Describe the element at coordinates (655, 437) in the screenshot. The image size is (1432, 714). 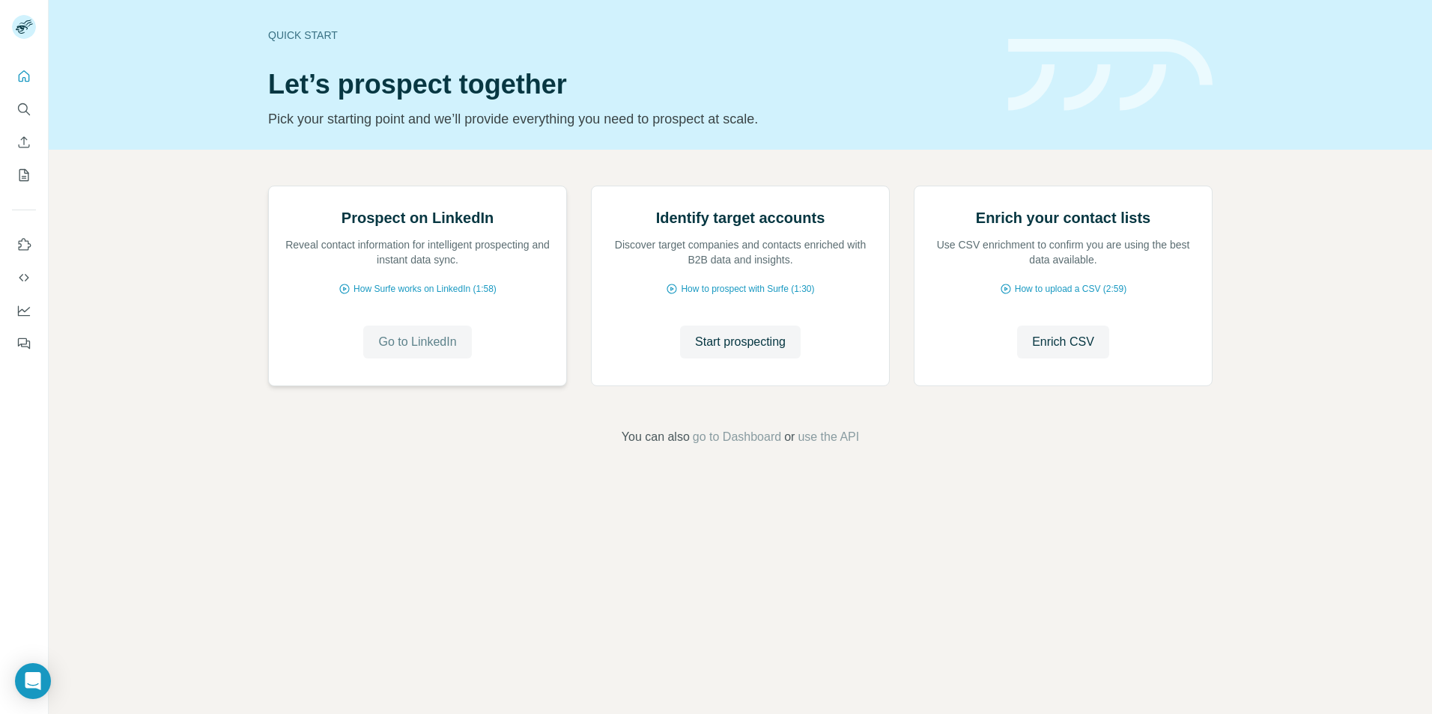
I see `span: You can also` at that location.